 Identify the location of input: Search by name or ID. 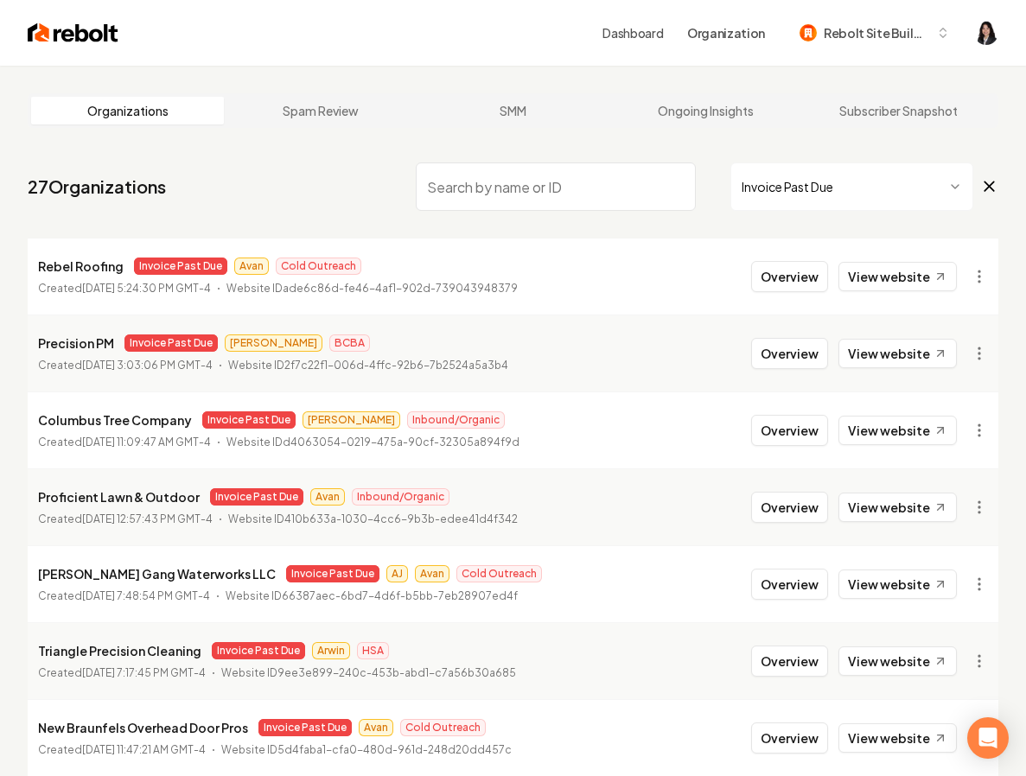
(556, 187).